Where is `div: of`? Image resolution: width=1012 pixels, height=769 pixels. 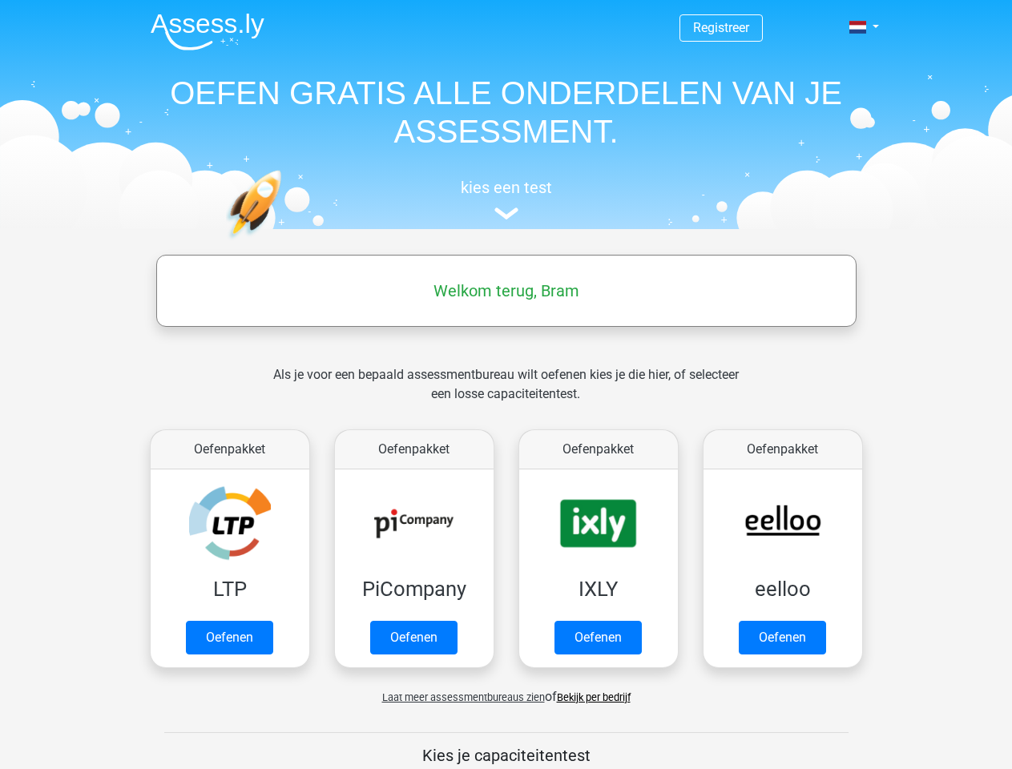
div: of is located at coordinates (506, 691).